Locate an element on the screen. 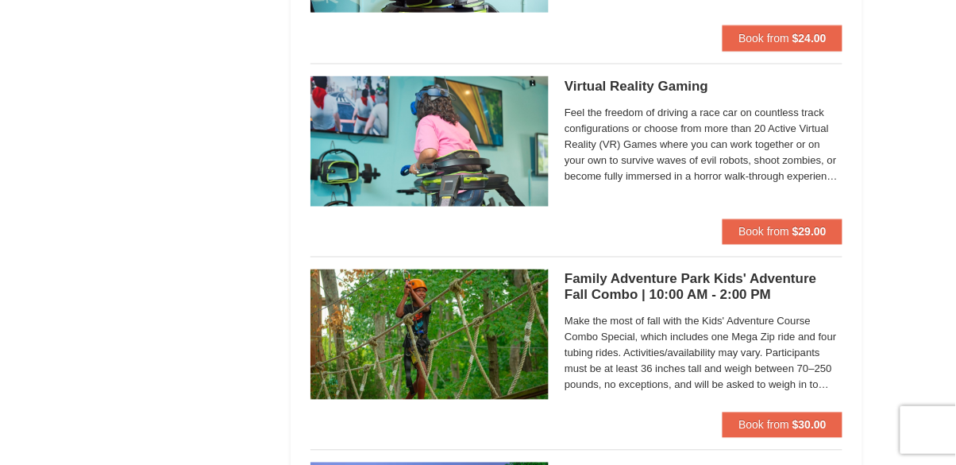 This screenshot has height=465, width=956. button: Book from $29.00 is located at coordinates (782, 232).